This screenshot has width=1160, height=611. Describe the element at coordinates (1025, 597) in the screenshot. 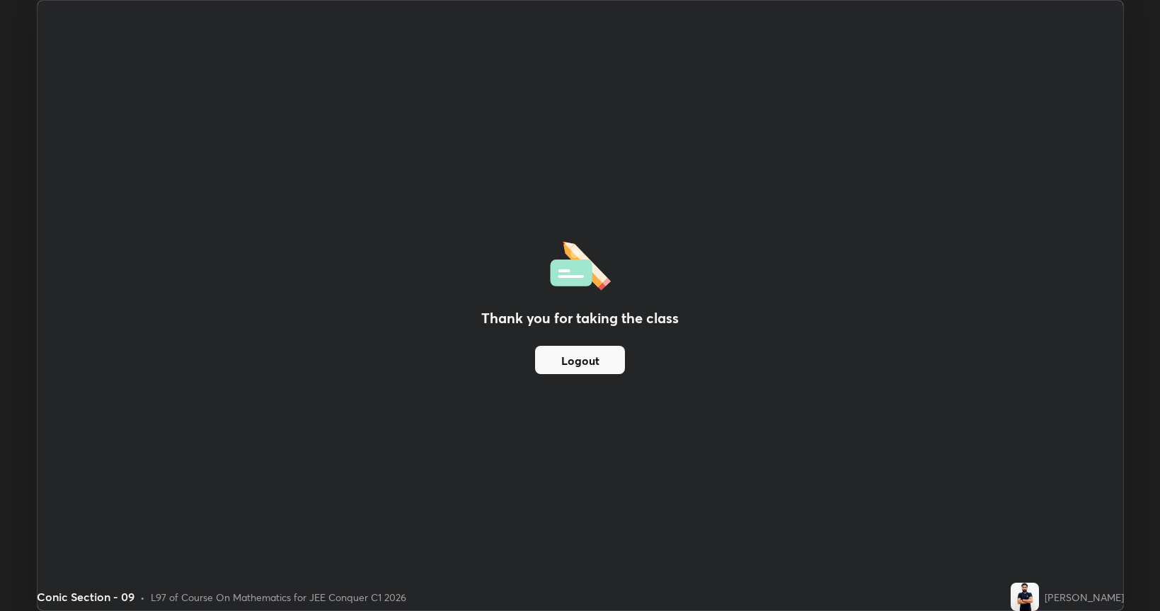

I see `img: c762b1e83f204c718afb845cbc6a9ba5.jpg` at that location.